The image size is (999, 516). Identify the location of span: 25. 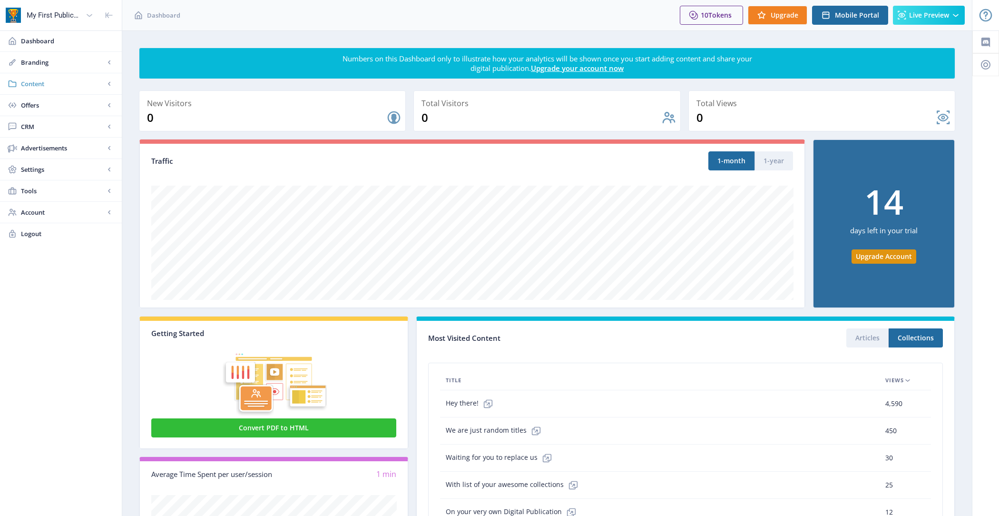
(889, 485).